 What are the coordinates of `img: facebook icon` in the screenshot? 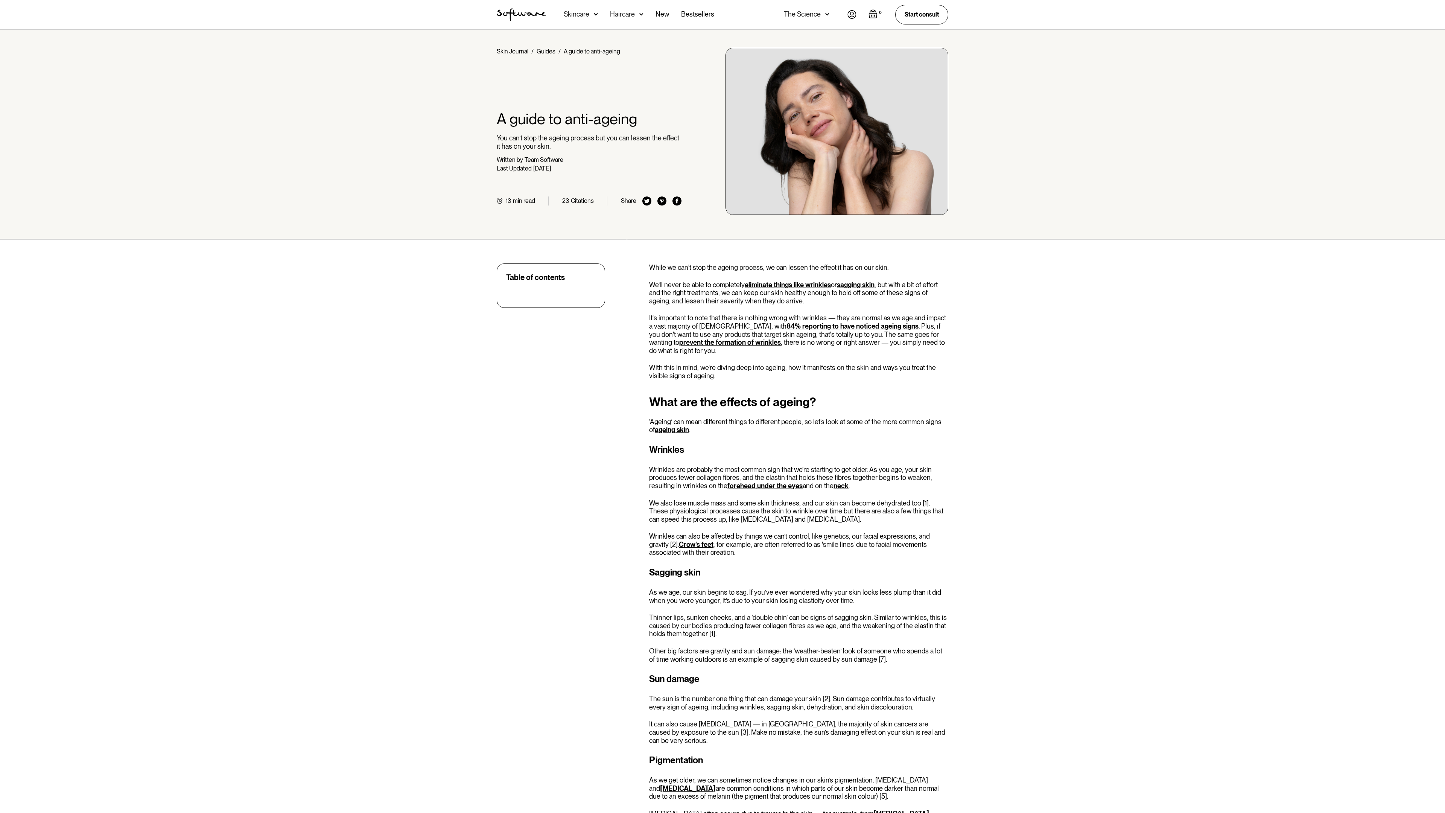 It's located at (677, 201).